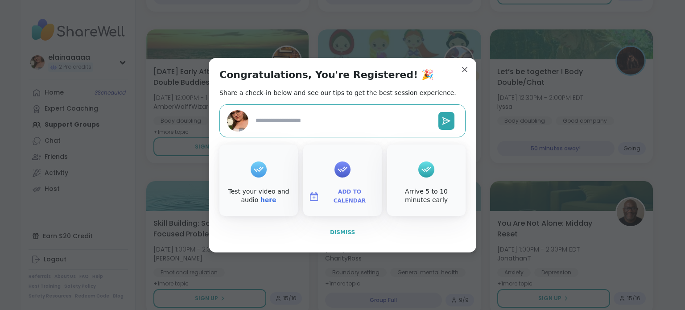 The height and width of the screenshot is (310, 685). I want to click on div: Arrive 5 to 10 minutes early, so click(426, 196).